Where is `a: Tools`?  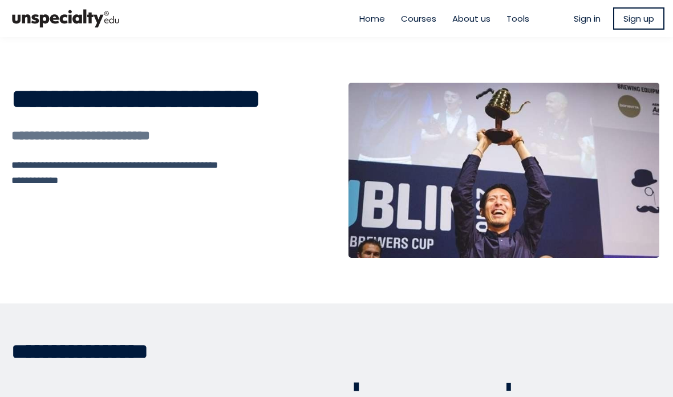 a: Tools is located at coordinates (518, 18).